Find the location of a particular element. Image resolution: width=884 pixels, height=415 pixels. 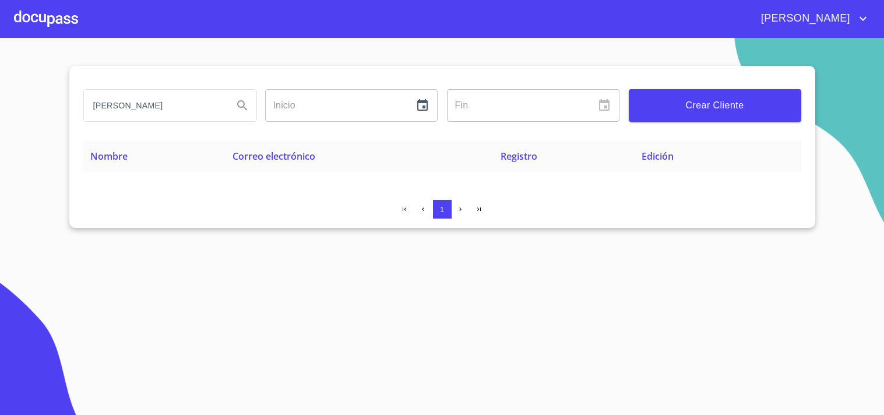

span: Edición is located at coordinates (657, 156).